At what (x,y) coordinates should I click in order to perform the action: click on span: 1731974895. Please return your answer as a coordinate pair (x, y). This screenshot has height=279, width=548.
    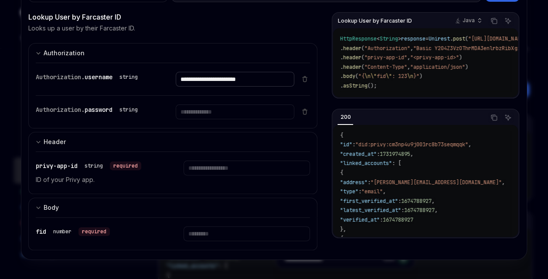
    Looking at the image, I should click on (395, 154).